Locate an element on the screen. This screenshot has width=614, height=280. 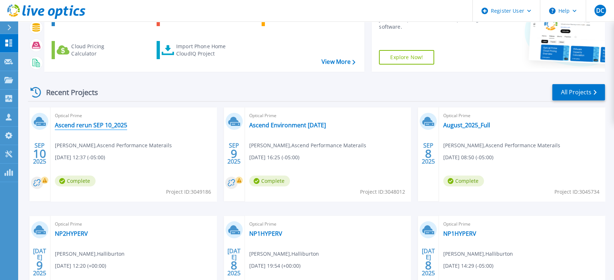
div: Import Phone Home CloudIQ Project is located at coordinates (204, 50).